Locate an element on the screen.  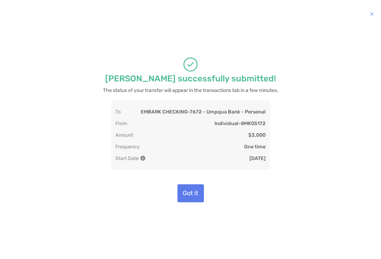
p: $3,000 is located at coordinates (257, 135).